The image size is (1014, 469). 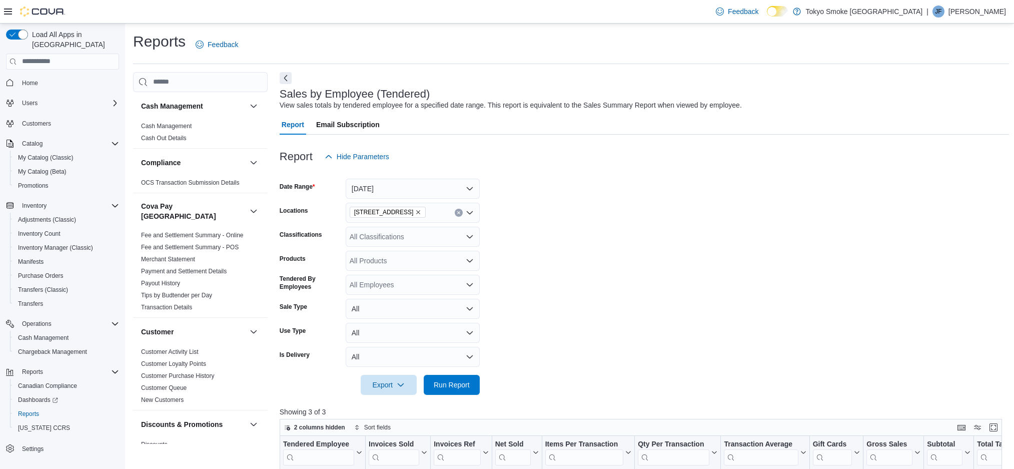 I want to click on button: Invoices Ref, so click(x=461, y=452).